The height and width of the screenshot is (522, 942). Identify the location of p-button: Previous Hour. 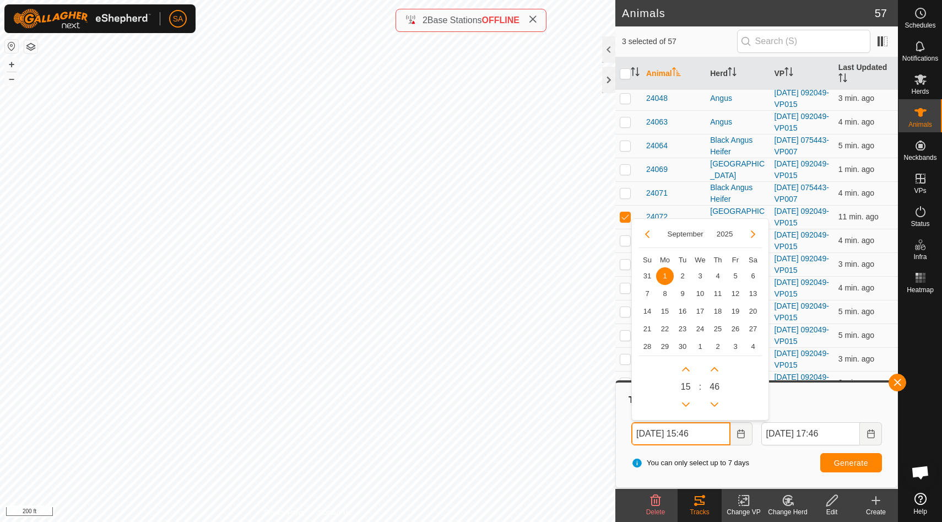
(686, 404).